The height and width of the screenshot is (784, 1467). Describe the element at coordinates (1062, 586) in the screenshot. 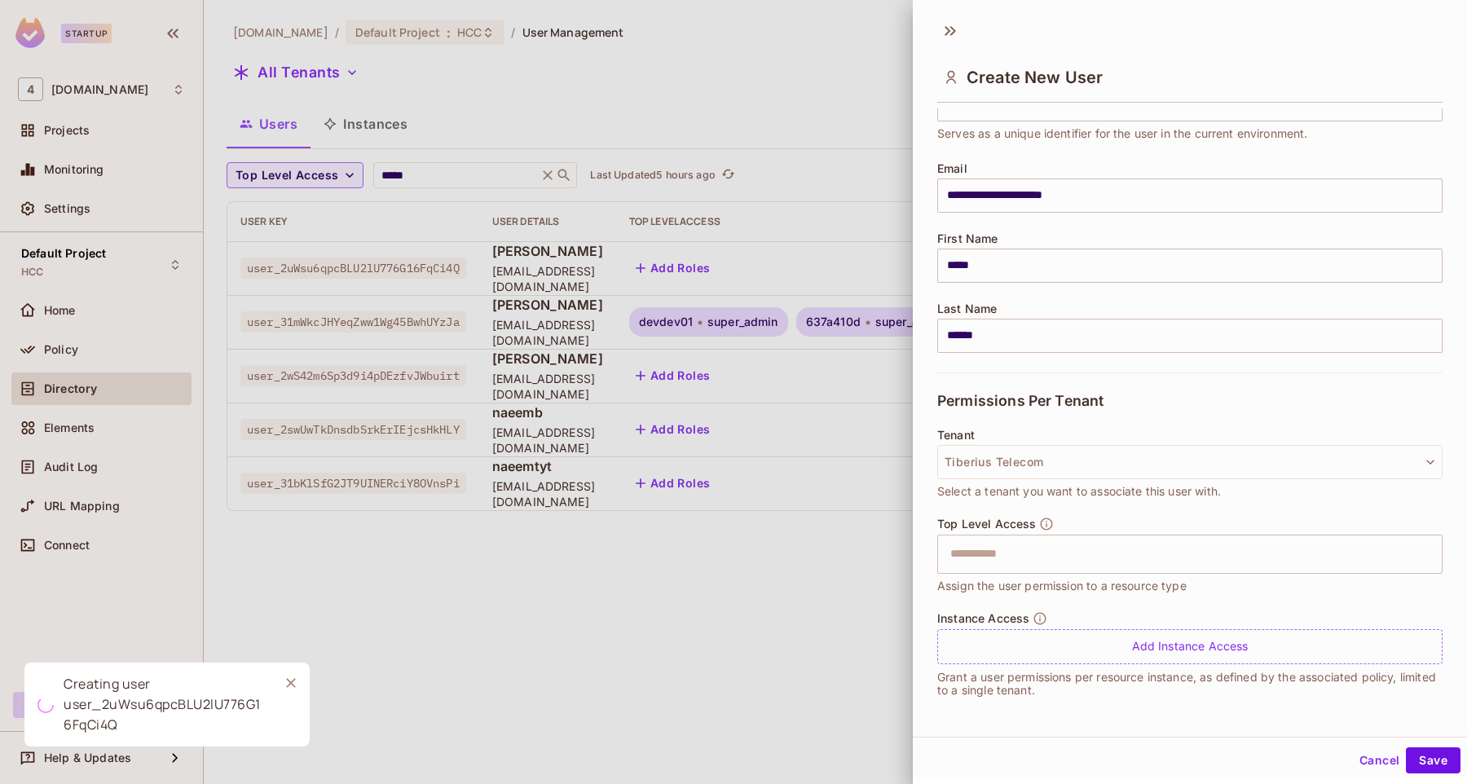

I see `span: Assign the user permission to a resource type` at that location.